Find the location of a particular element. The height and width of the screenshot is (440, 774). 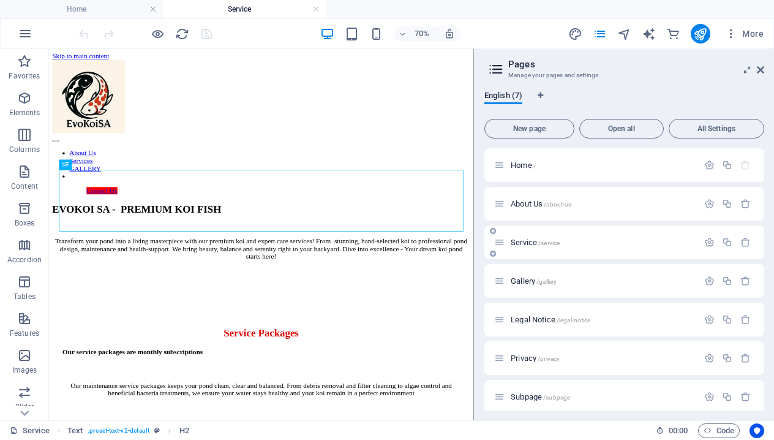

i: Commerce is located at coordinates (673, 34).